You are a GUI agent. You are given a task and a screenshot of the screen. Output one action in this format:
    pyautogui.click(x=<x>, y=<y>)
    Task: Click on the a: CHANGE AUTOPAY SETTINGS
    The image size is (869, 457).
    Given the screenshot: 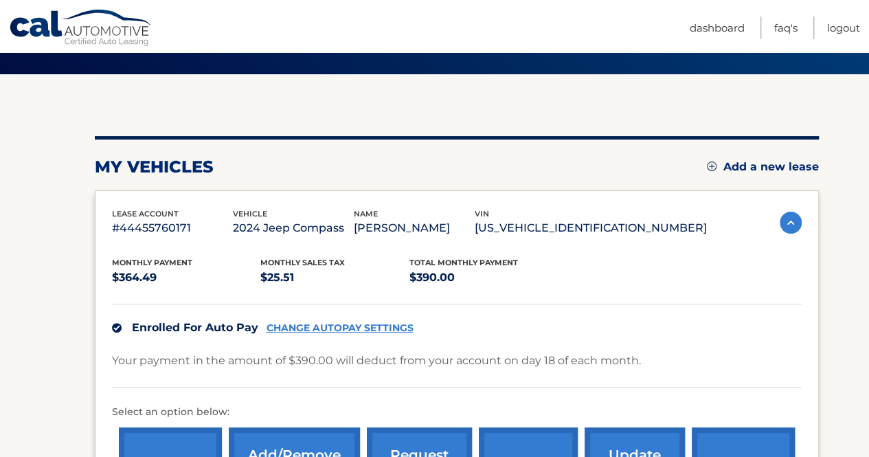 What is the action you would take?
    pyautogui.click(x=340, y=328)
    